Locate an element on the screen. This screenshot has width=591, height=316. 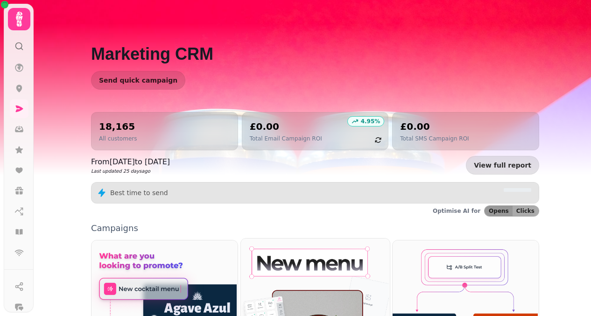
p: Total SMS Campaign ROI is located at coordinates (434, 139).